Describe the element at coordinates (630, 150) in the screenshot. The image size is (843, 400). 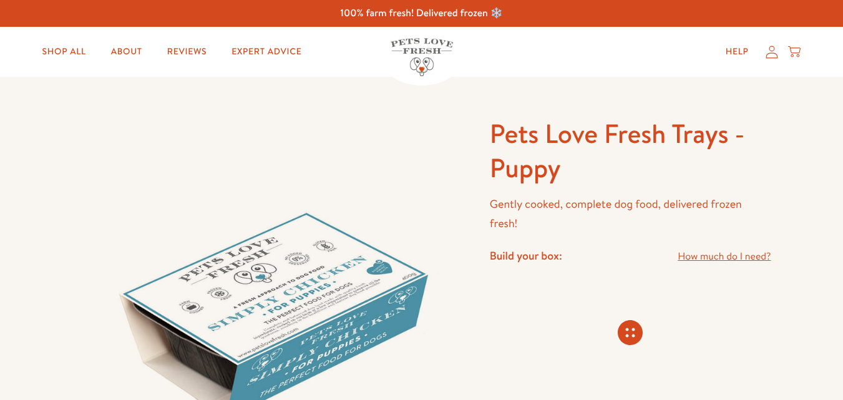
I see `h1: Pets Love Fresh Trays - Puppy` at that location.